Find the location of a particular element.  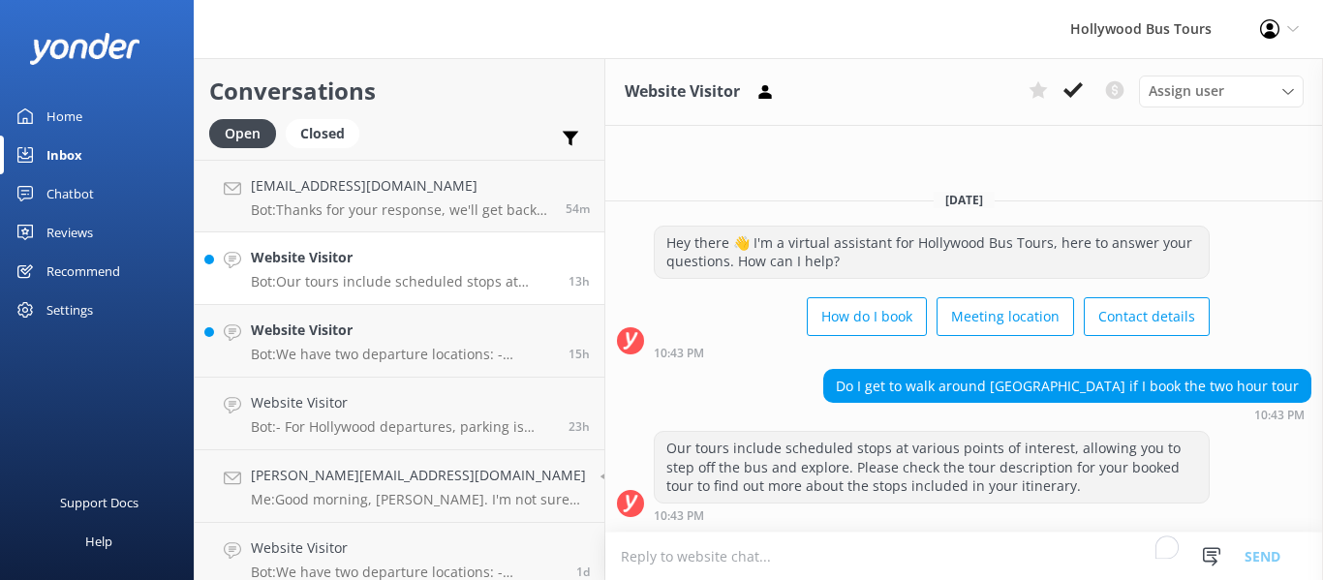

div: Reviews is located at coordinates (70, 232).